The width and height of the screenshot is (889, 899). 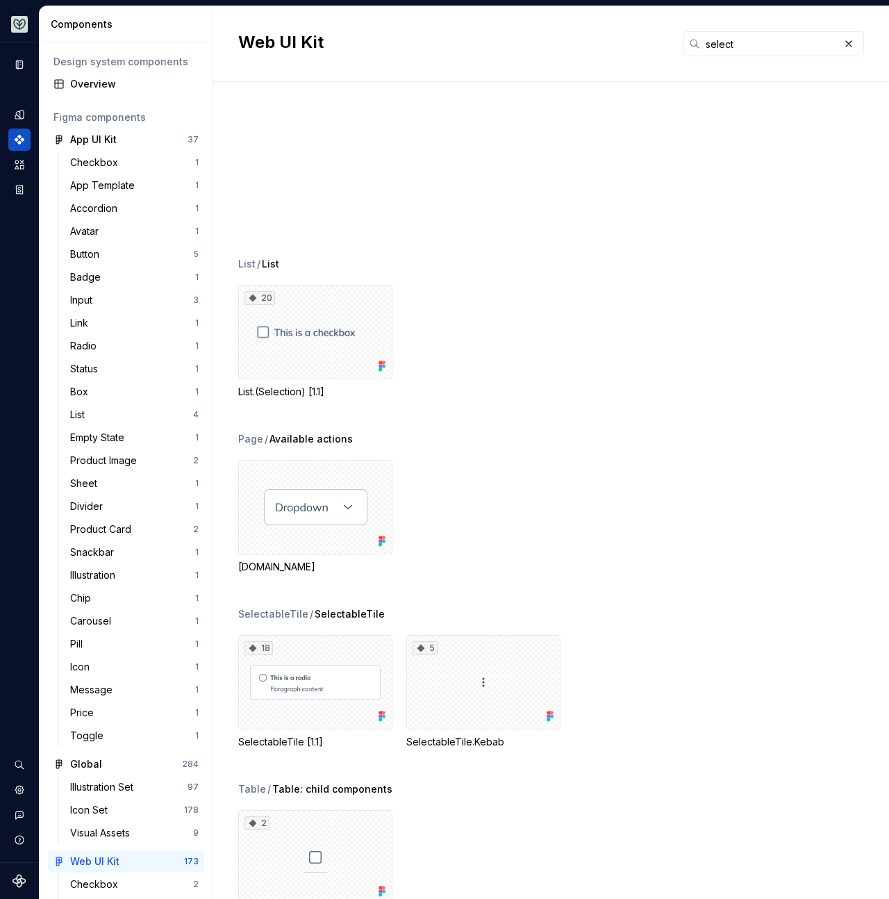 What do you see at coordinates (134, 483) in the screenshot?
I see `a: Sheet1` at bounding box center [134, 483].